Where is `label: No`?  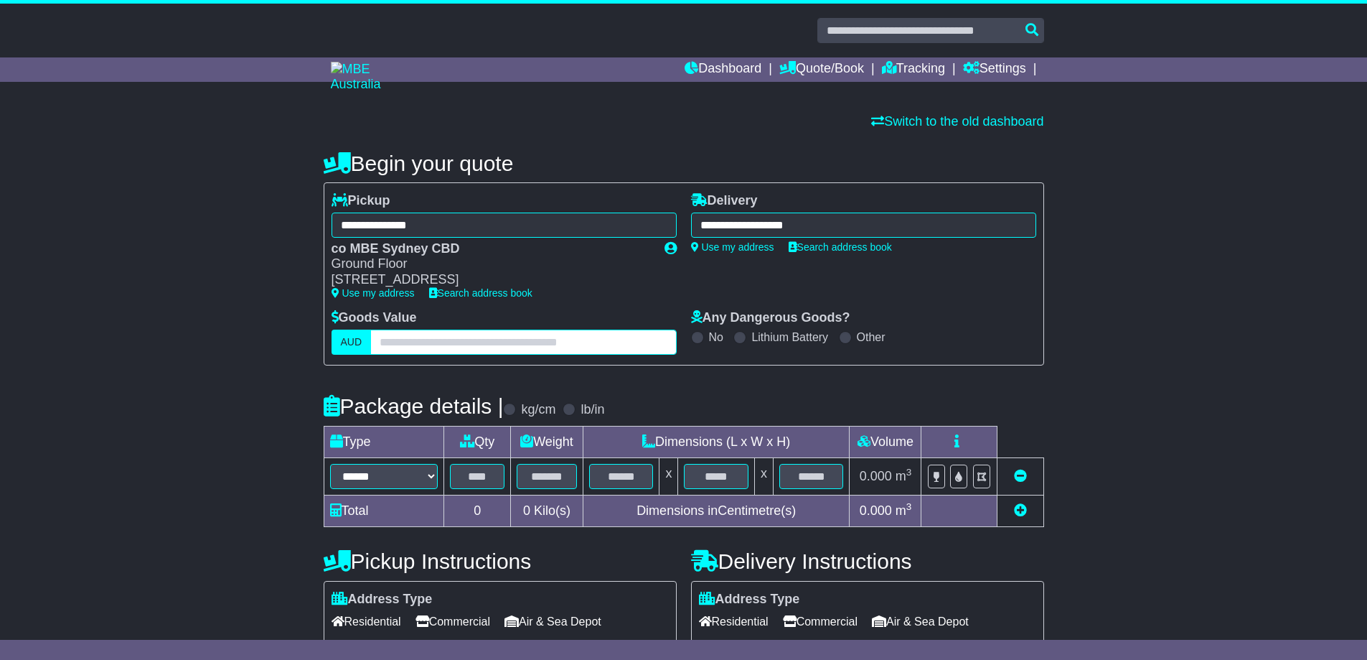 label: No is located at coordinates (716, 337).